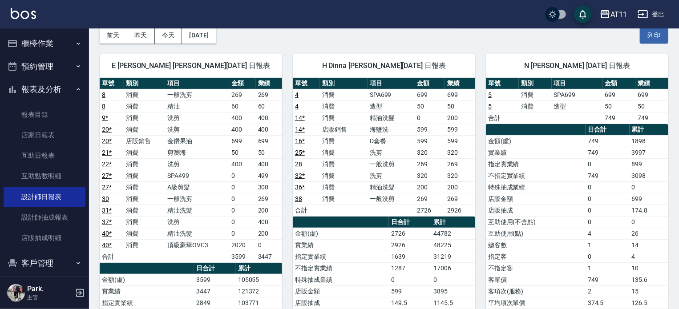 Image resolution: width=679 pixels, height=309 pixels. What do you see at coordinates (607, 303) in the screenshot?
I see `td: 374.5` at bounding box center [607, 303].